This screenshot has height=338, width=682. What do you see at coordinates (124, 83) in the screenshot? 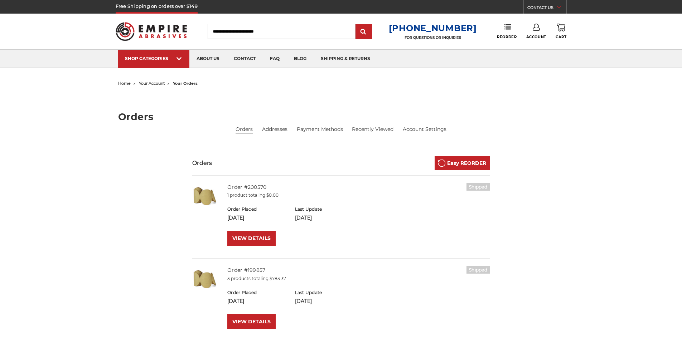
I see `a: home` at bounding box center [124, 83].